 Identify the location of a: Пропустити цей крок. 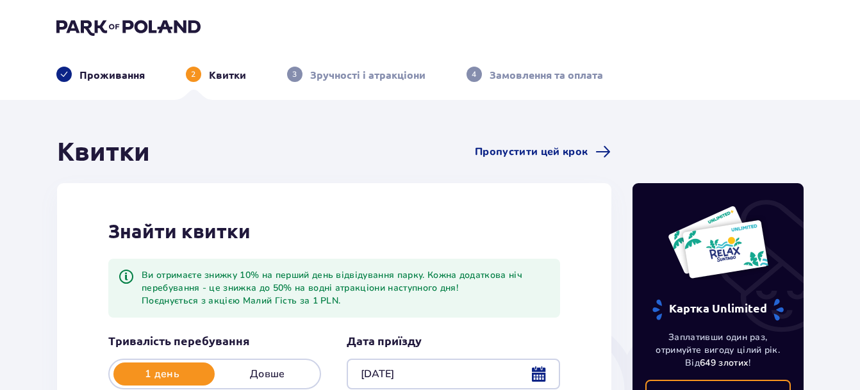
(543, 152).